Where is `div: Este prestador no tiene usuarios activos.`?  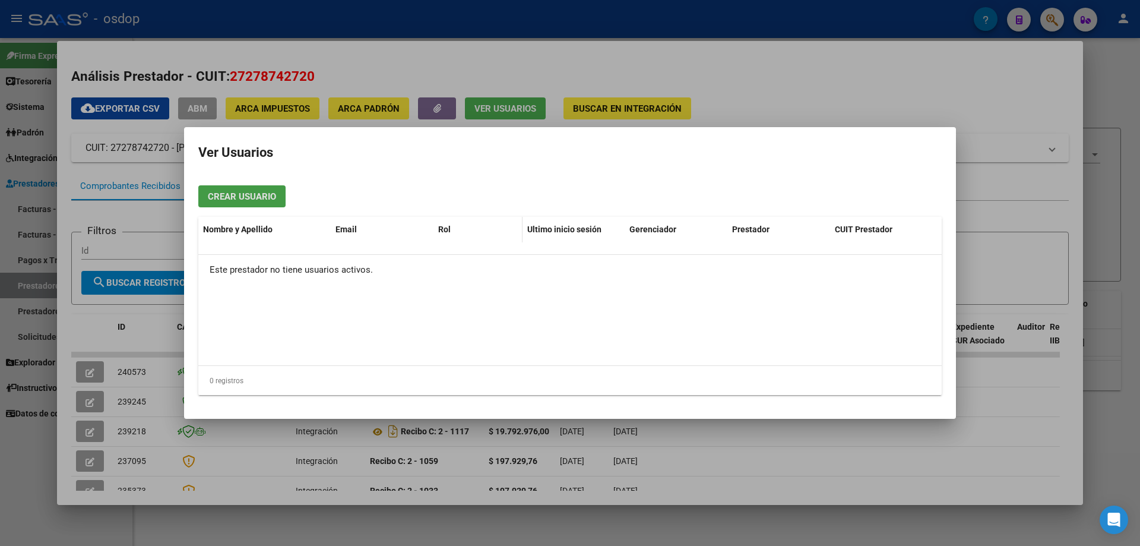 div: Este prestador no tiene usuarios activos. is located at coordinates (570, 270).